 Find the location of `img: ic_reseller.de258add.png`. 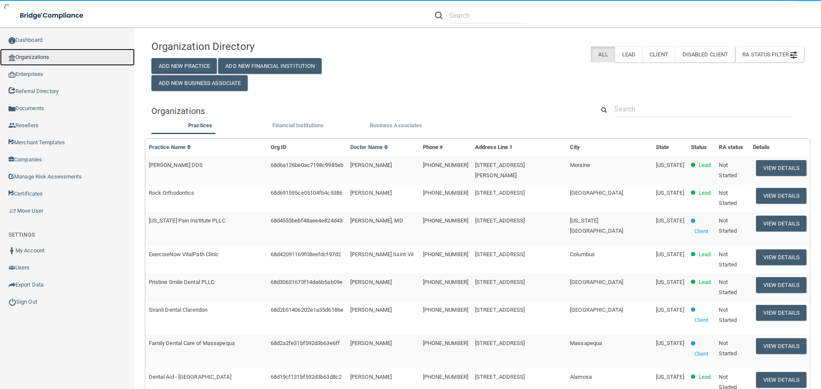

img: ic_reseller.de258add.png is located at coordinates (12, 126).